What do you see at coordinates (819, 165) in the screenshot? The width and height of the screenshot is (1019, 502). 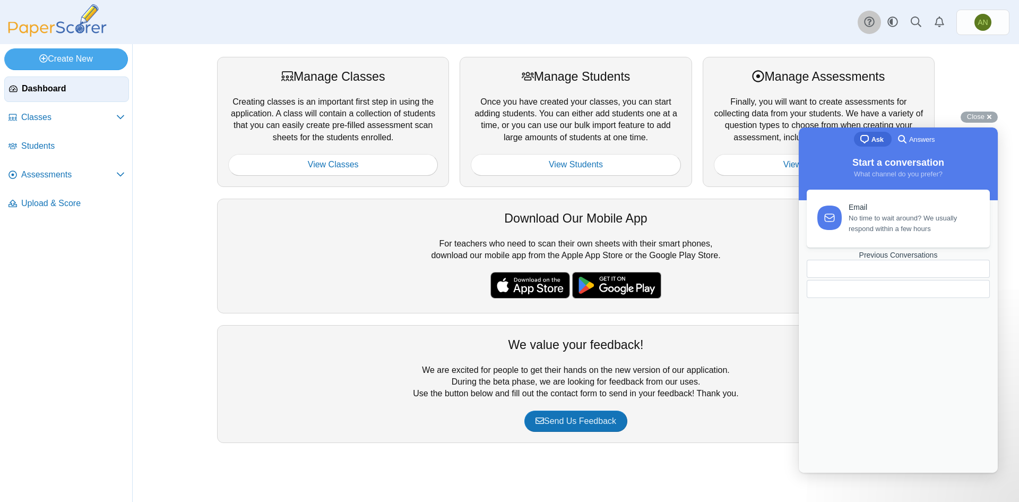 I see `a: View Assessments` at bounding box center [819, 165].